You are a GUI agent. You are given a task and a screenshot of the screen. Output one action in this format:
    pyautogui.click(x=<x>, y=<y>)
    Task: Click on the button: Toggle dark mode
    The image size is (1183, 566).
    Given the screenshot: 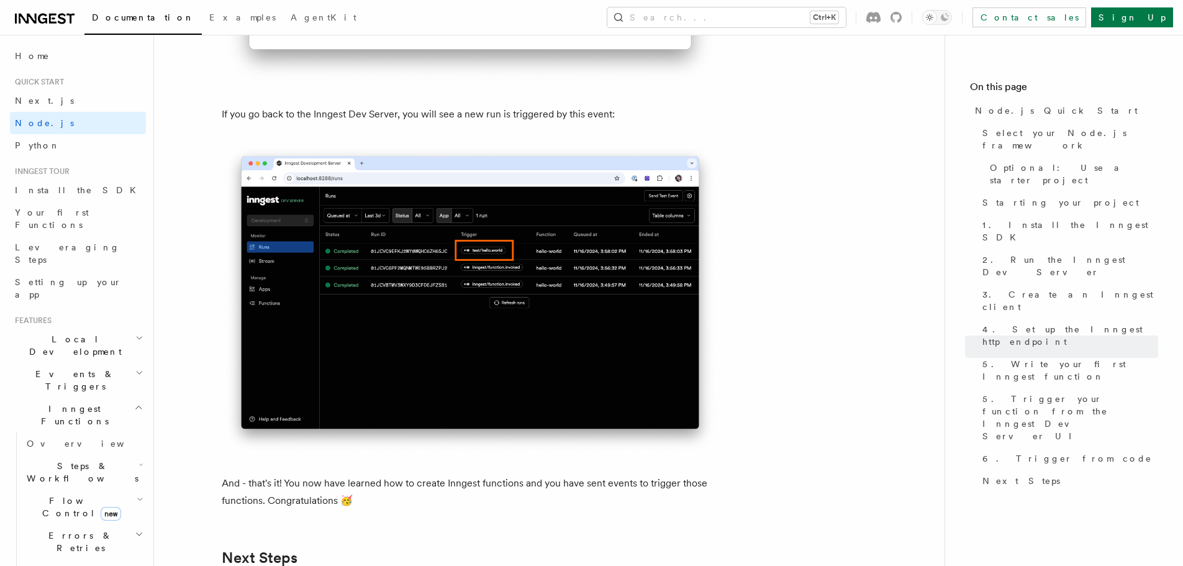 What is the action you would take?
    pyautogui.click(x=937, y=17)
    